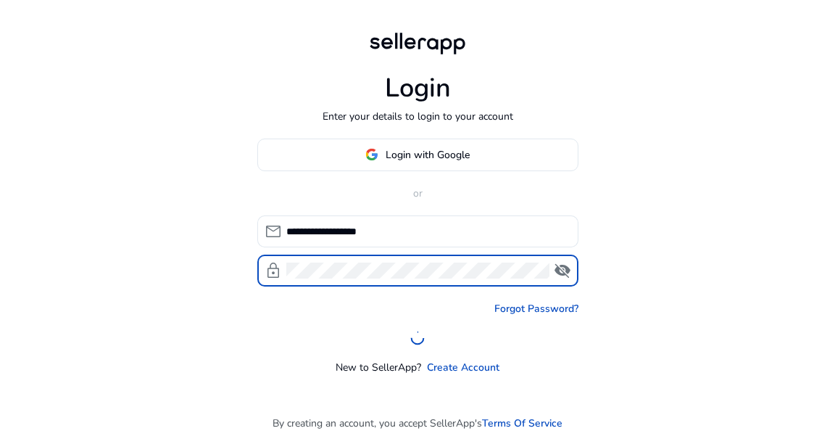 The image size is (835, 444). What do you see at coordinates (418, 193) in the screenshot?
I see `p: or` at bounding box center [418, 193].